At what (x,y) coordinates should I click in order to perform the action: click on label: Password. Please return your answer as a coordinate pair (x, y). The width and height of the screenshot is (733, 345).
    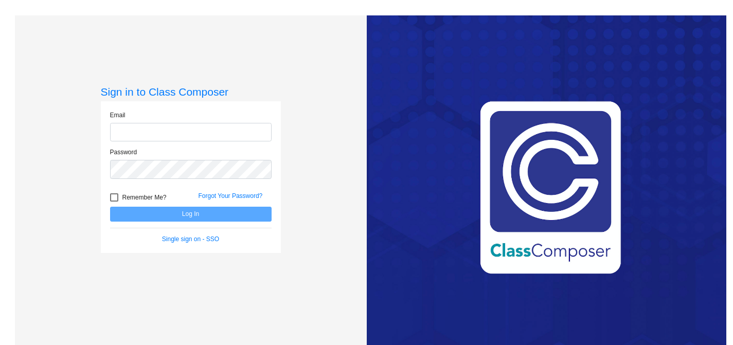
    Looking at the image, I should click on (124, 152).